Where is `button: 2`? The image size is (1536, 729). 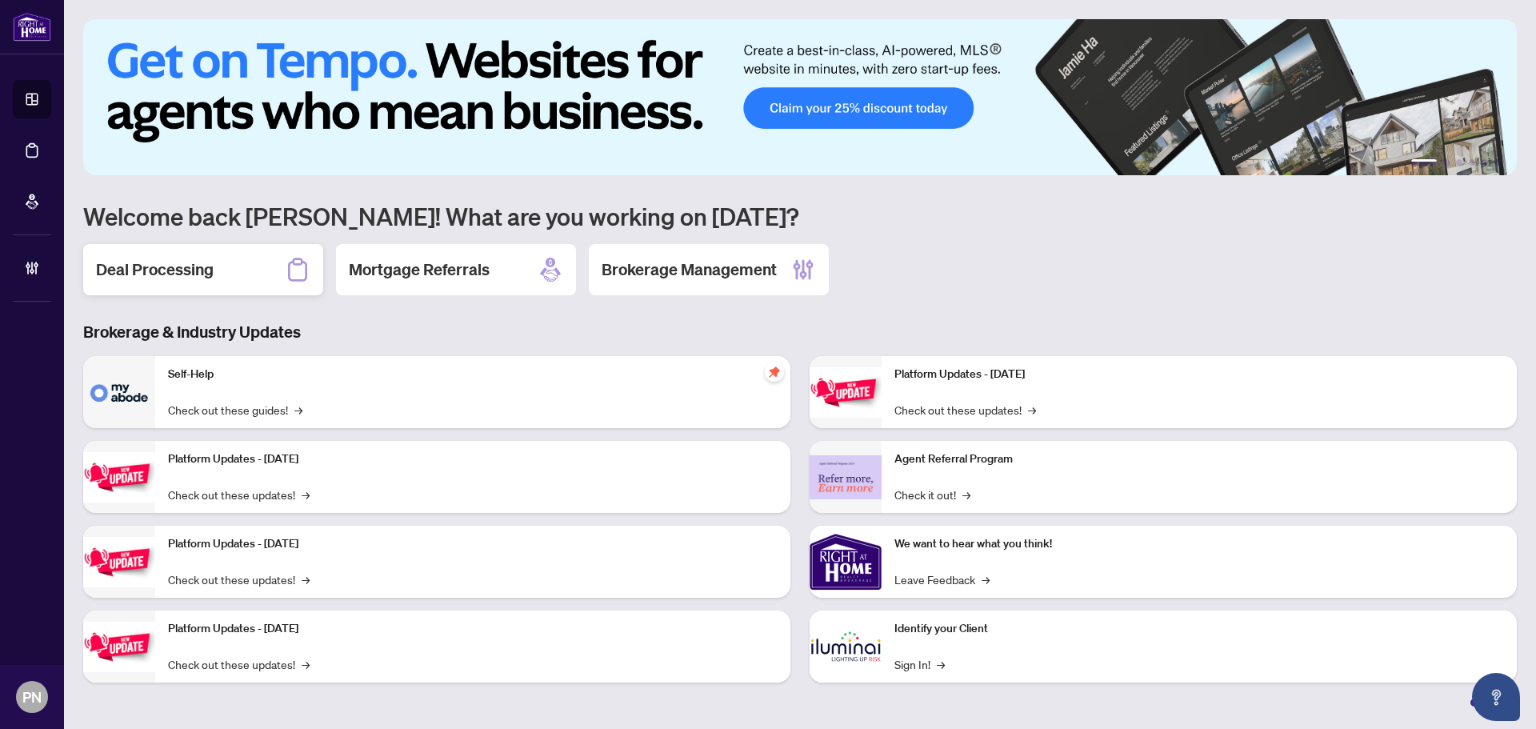
button: 2 is located at coordinates (1447, 162).